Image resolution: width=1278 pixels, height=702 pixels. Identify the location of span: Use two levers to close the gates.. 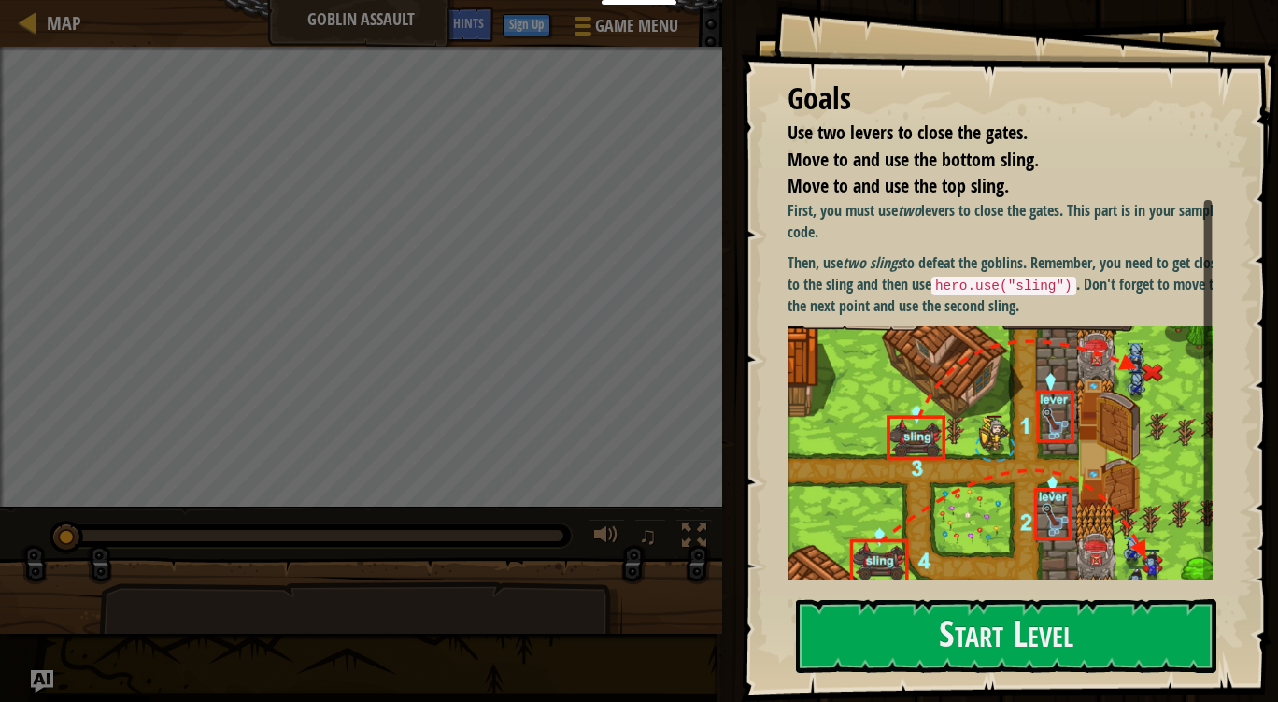
(907, 132).